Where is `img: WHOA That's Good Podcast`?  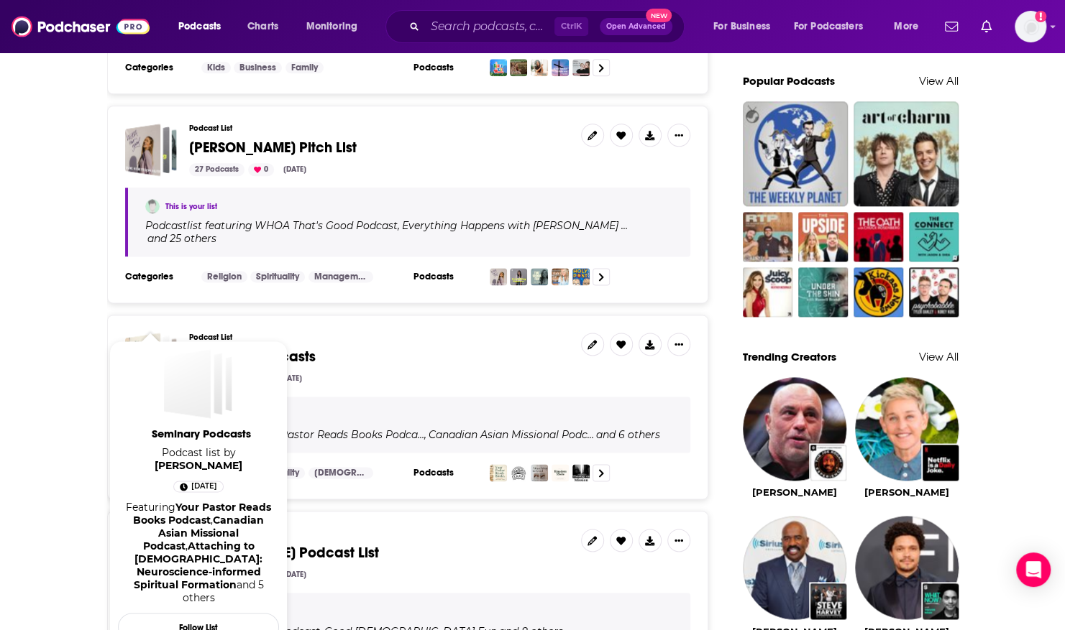 img: WHOA That's Good Podcast is located at coordinates (498, 277).